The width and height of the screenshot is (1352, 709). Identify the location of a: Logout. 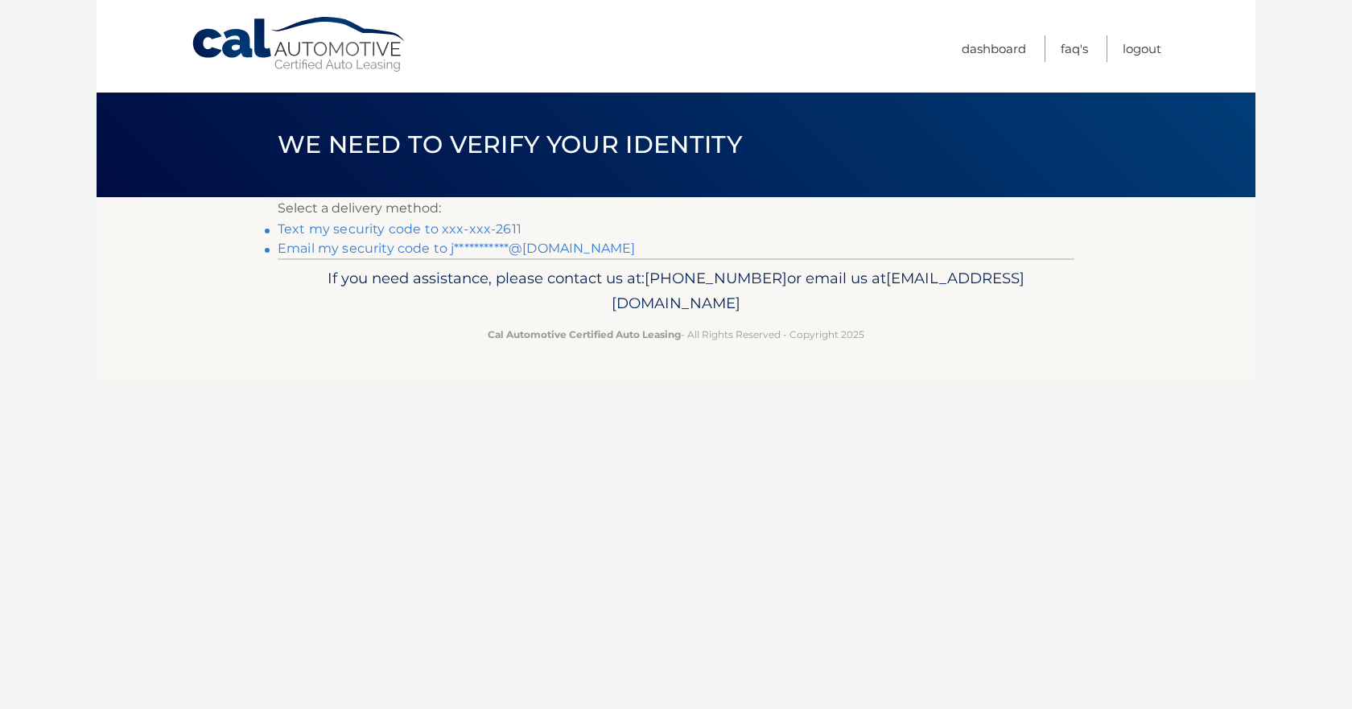
(1142, 48).